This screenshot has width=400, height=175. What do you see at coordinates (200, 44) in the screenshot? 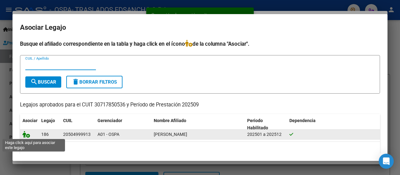
I see `h4: Busque el afiliado correspondiente en la tabla y haga click en el ícono de la columna "Asociar".` at bounding box center [200, 44].